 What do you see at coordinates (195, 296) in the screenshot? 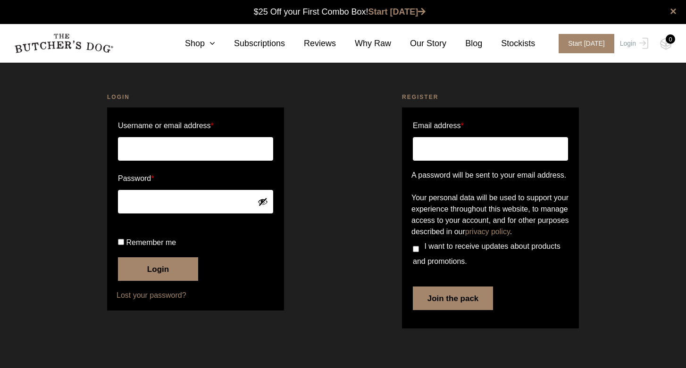
I see `a: Lost your password?` at bounding box center [195, 296].